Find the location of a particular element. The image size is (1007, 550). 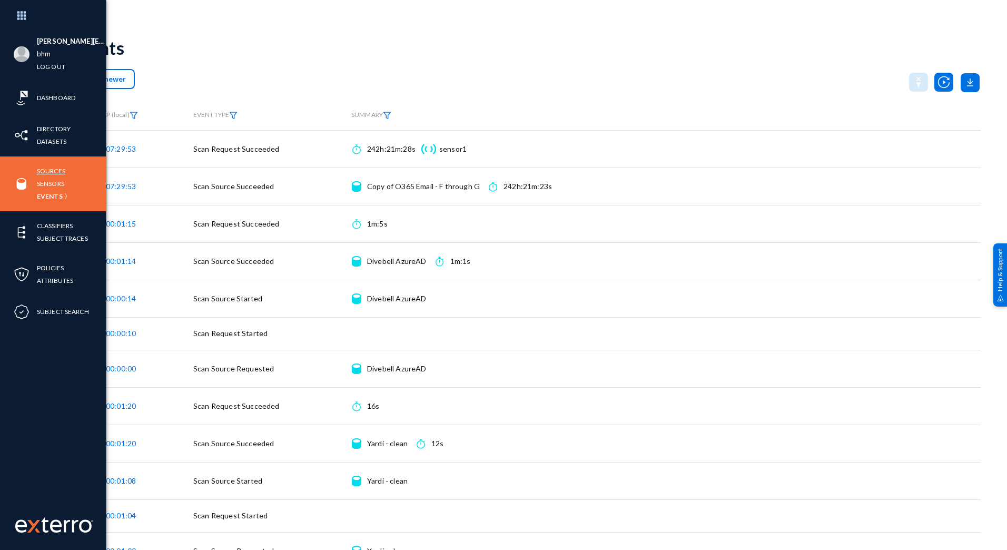

img: exterro-logo.svg is located at coordinates (34, 526).